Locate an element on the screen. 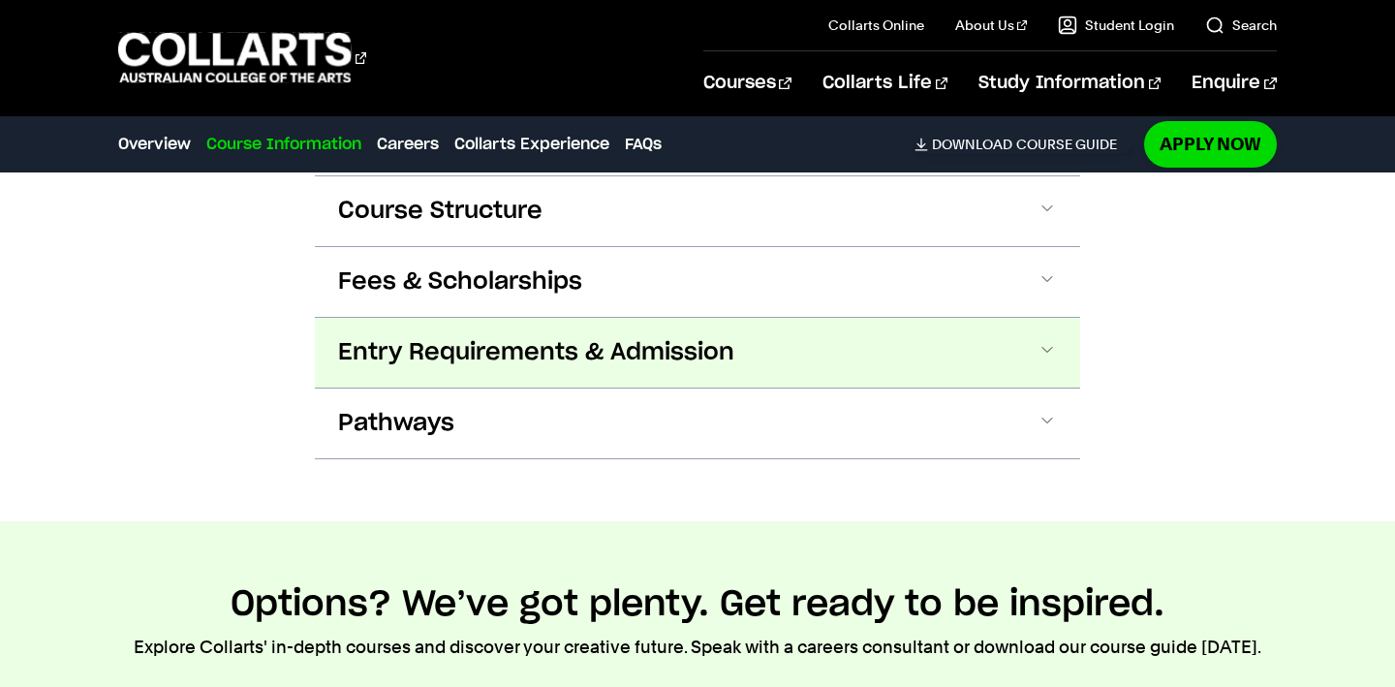 The height and width of the screenshot is (687, 1395). a: Collarts Experience is located at coordinates (532, 144).